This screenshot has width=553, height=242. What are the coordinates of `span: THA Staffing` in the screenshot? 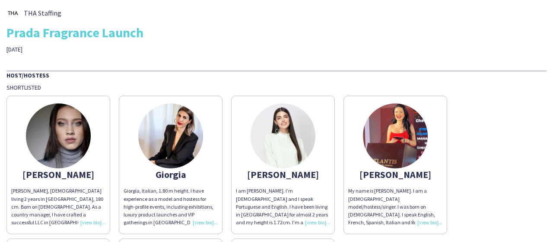 It's located at (42, 13).